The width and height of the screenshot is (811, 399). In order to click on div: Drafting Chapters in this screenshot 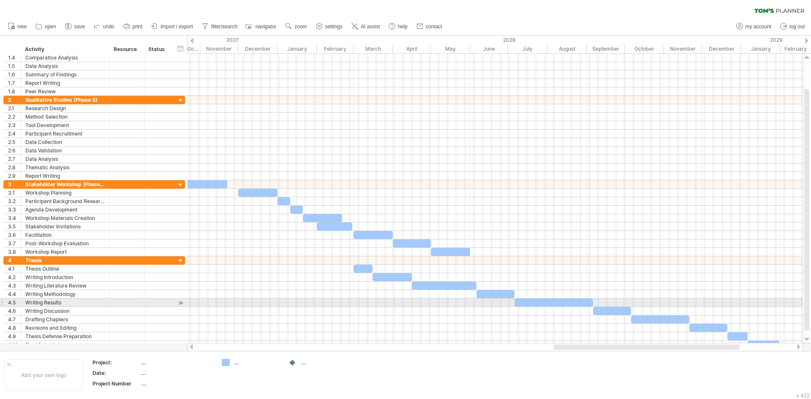, I will do `click(65, 319)`.